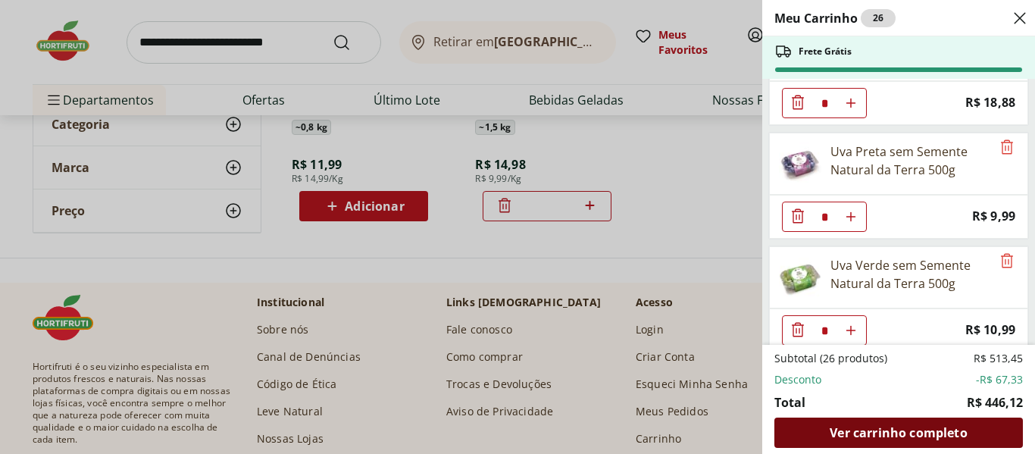 This screenshot has width=1035, height=454. Describe the element at coordinates (878, 18) in the screenshot. I see `div: 26` at that location.